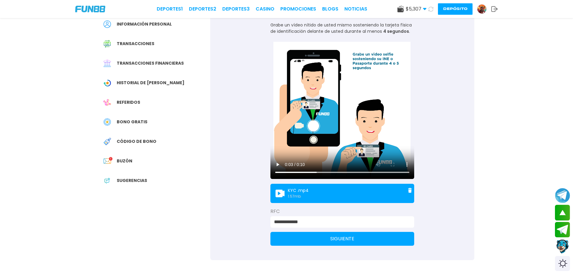 The width and height of the screenshot is (573, 274). What do you see at coordinates (129, 102) in the screenshot?
I see `span: Referidos` at bounding box center [129, 102].